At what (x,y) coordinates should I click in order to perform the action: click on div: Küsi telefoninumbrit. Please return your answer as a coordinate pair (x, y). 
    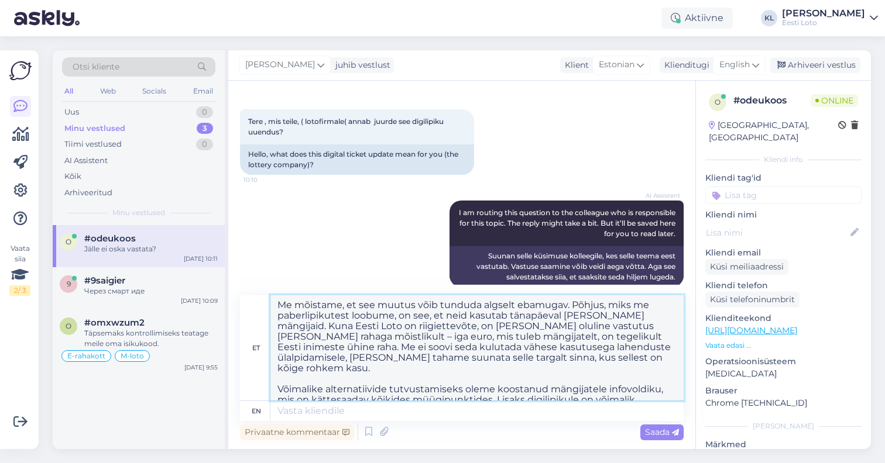
    Looking at the image, I should click on (752, 300).